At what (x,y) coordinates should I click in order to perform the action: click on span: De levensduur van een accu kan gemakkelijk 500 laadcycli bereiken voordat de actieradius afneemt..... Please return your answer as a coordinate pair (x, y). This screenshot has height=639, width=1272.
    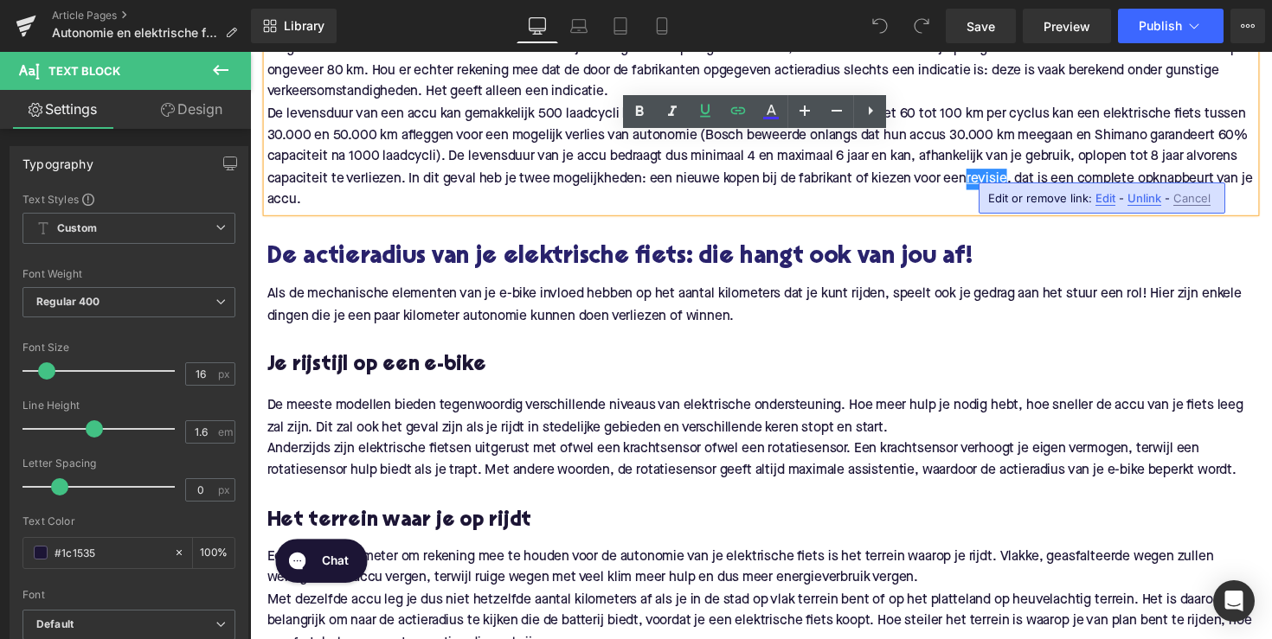
    Looking at the image, I should click on (523, 107).